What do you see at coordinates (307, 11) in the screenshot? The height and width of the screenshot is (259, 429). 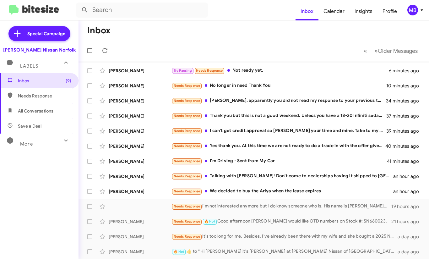 I see `a: Inbox` at bounding box center [307, 11].